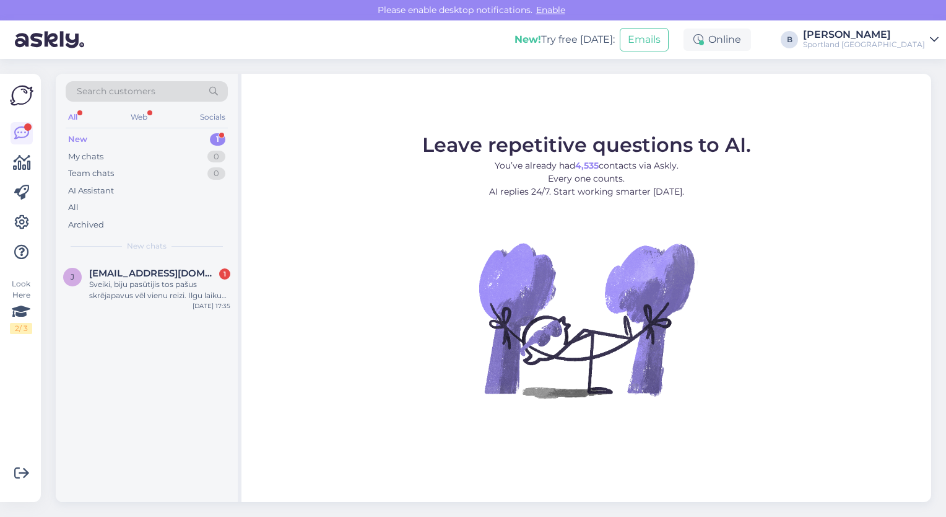  What do you see at coordinates (21, 306) in the screenshot?
I see `div: Look Here` at bounding box center [21, 306].